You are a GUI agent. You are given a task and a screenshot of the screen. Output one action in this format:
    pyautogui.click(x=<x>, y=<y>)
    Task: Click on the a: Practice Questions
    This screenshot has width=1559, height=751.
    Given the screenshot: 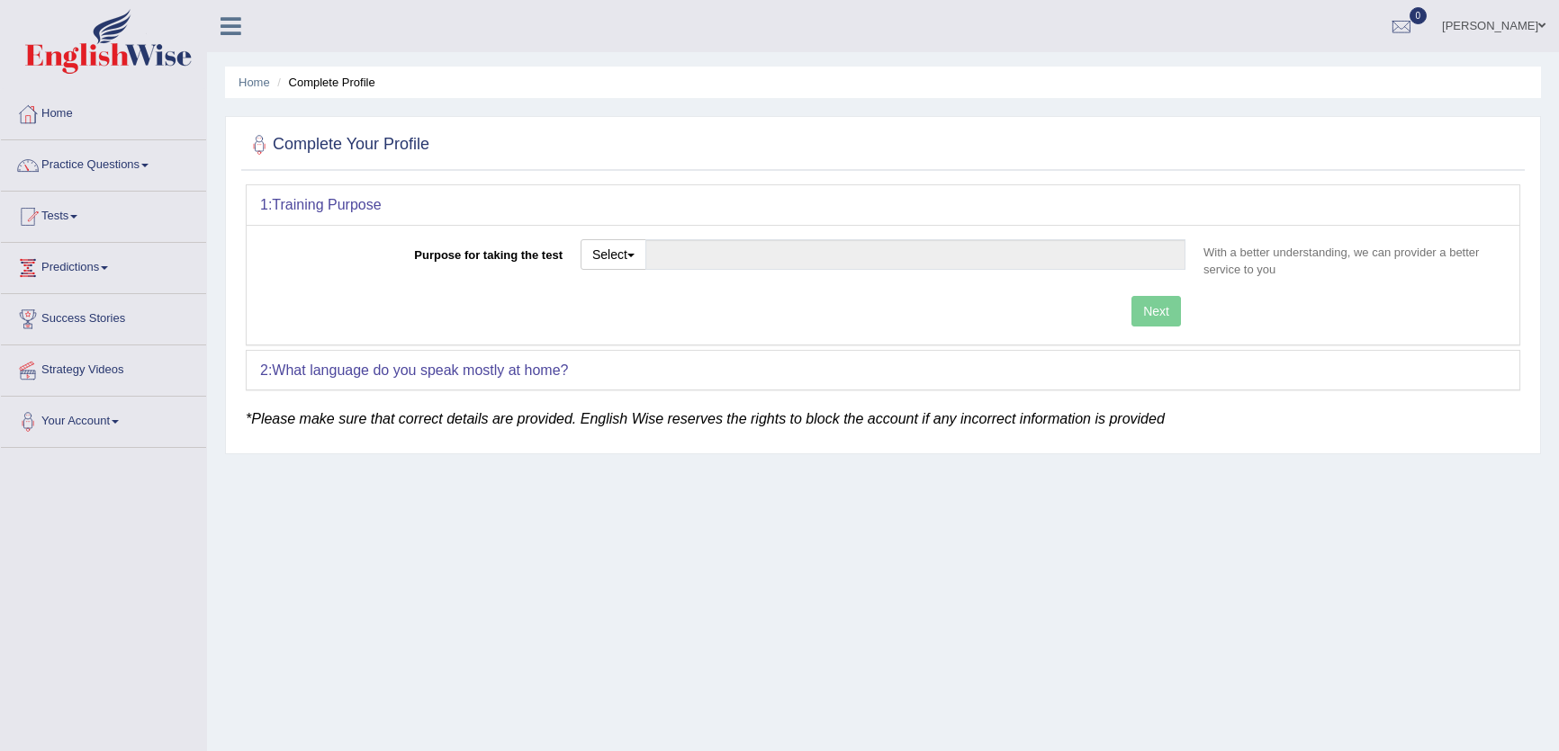 What is the action you would take?
    pyautogui.click(x=103, y=163)
    